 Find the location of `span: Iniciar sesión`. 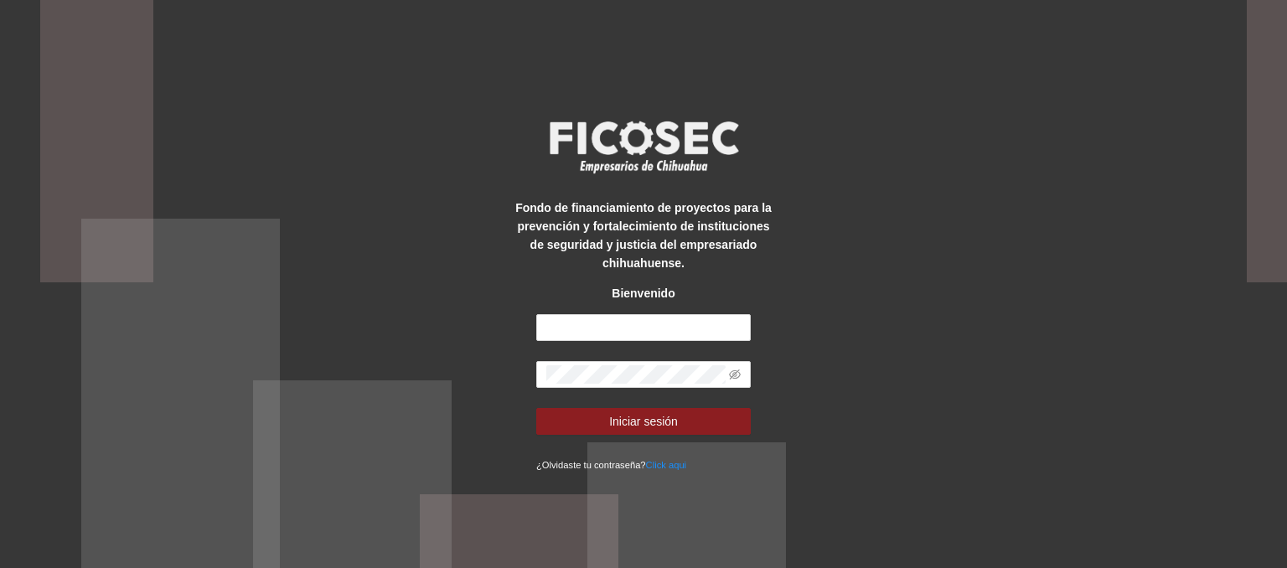

span: Iniciar sesión is located at coordinates (644, 422).